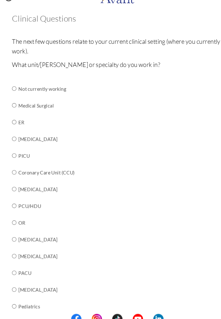 This screenshot has width=221, height=319. Describe the element at coordinates (68, 270) in the screenshot. I see `td: PACU` at that location.